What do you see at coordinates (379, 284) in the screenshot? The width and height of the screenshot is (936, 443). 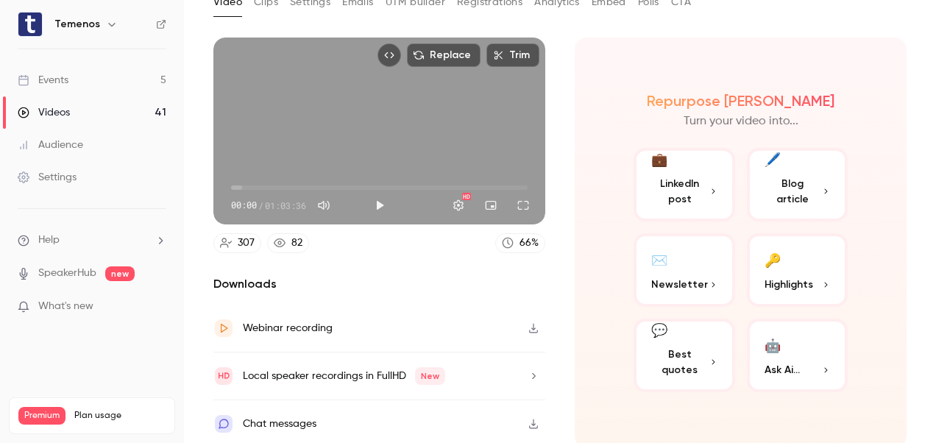 I see `h2: Downloads` at bounding box center [379, 284].